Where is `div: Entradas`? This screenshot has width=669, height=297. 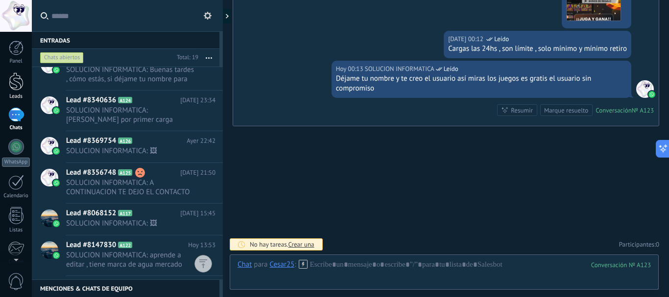
div: Entradas is located at coordinates (125, 40).